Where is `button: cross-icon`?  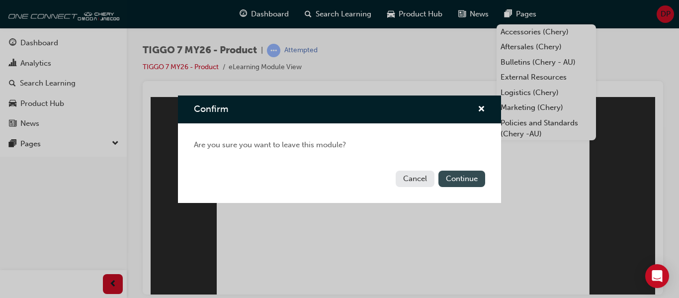 button: cross-icon is located at coordinates (481, 109).